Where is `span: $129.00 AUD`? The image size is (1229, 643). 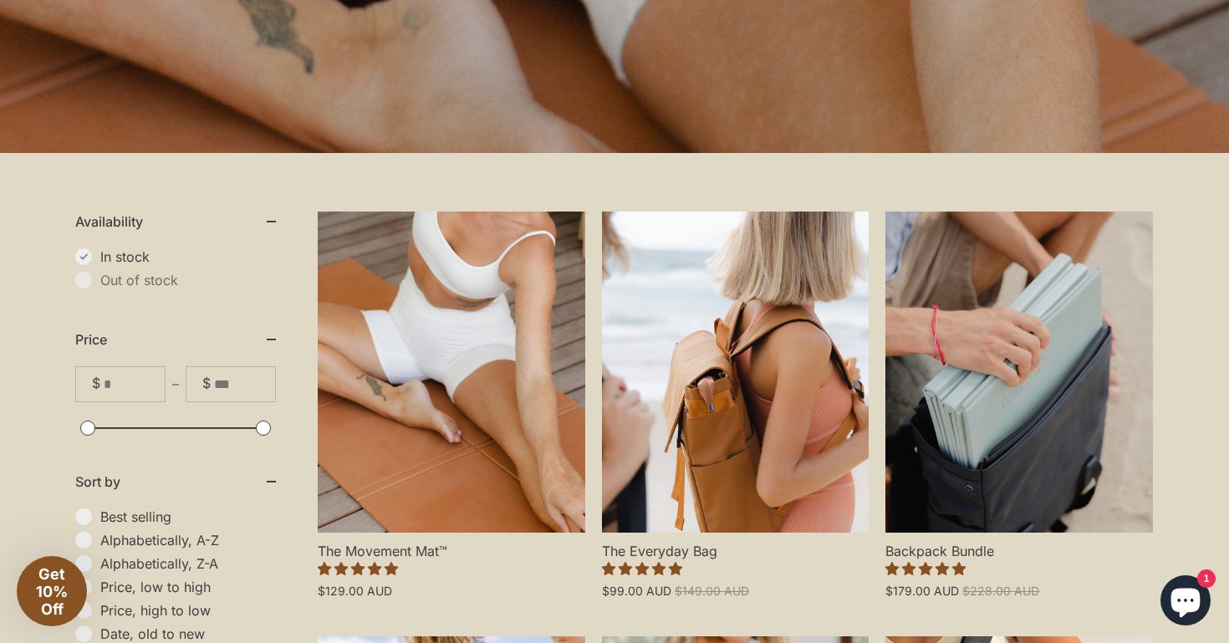 span: $129.00 AUD is located at coordinates (355, 590).